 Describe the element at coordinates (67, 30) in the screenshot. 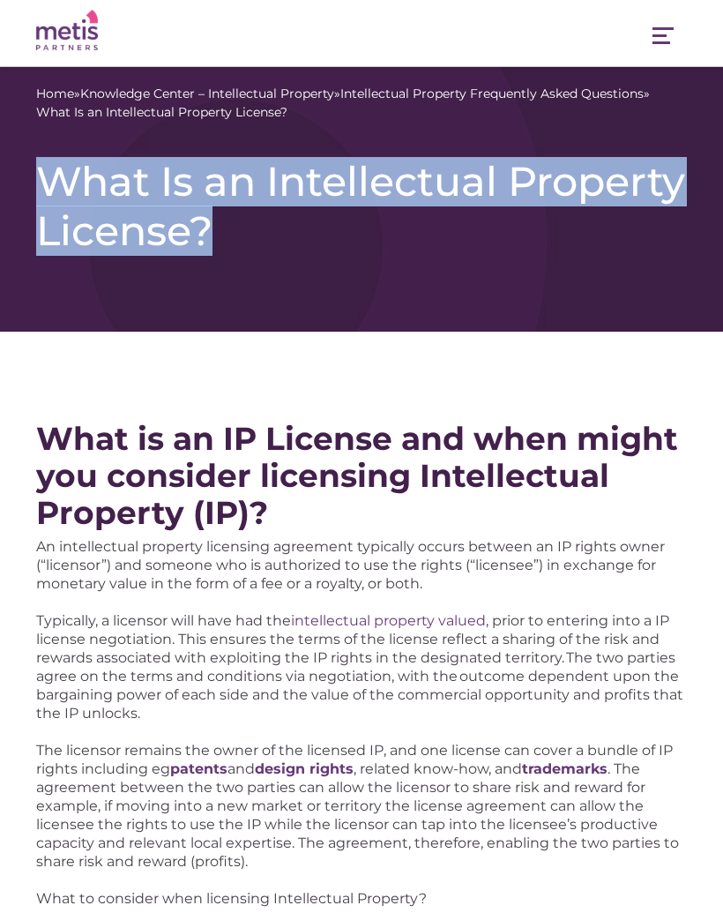

I see `img: Metis Partners` at that location.